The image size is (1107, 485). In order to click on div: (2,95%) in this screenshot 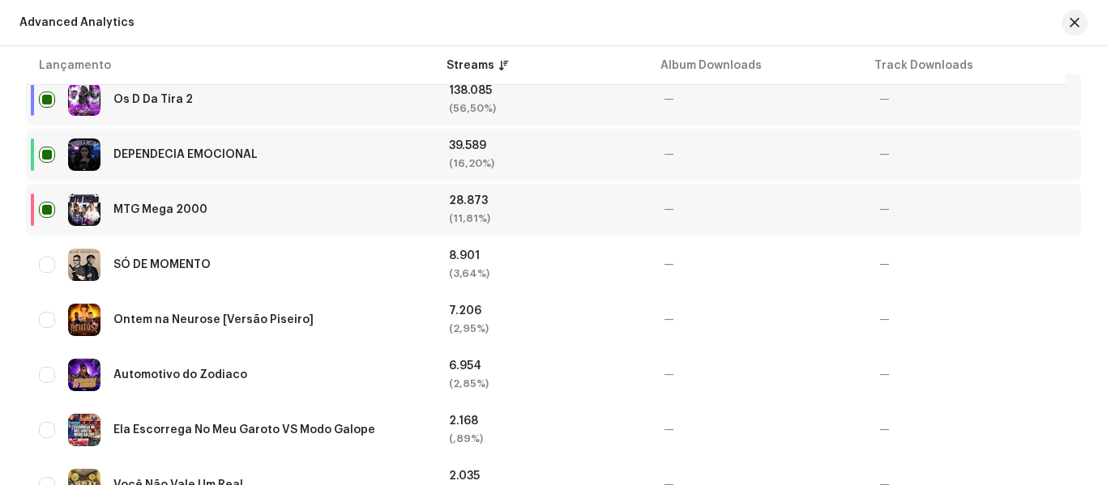, I will do `click(543, 329)`.